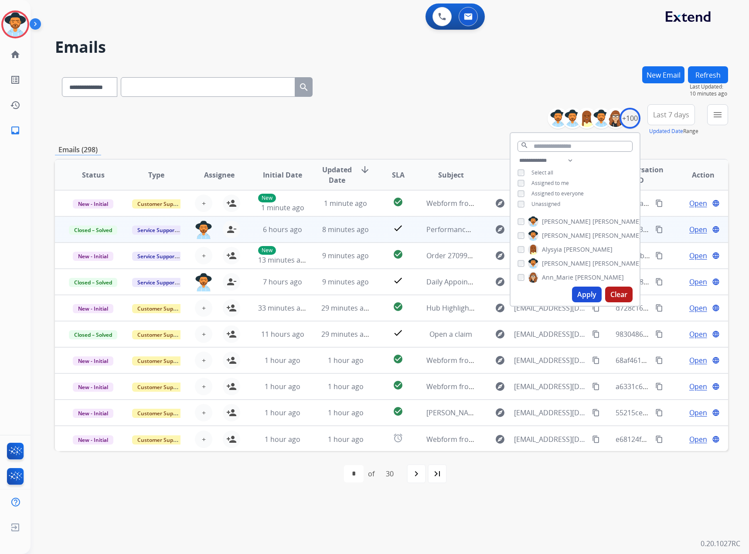  What do you see at coordinates (451, 334) in the screenshot?
I see `span: Open a claim` at bounding box center [451, 334].